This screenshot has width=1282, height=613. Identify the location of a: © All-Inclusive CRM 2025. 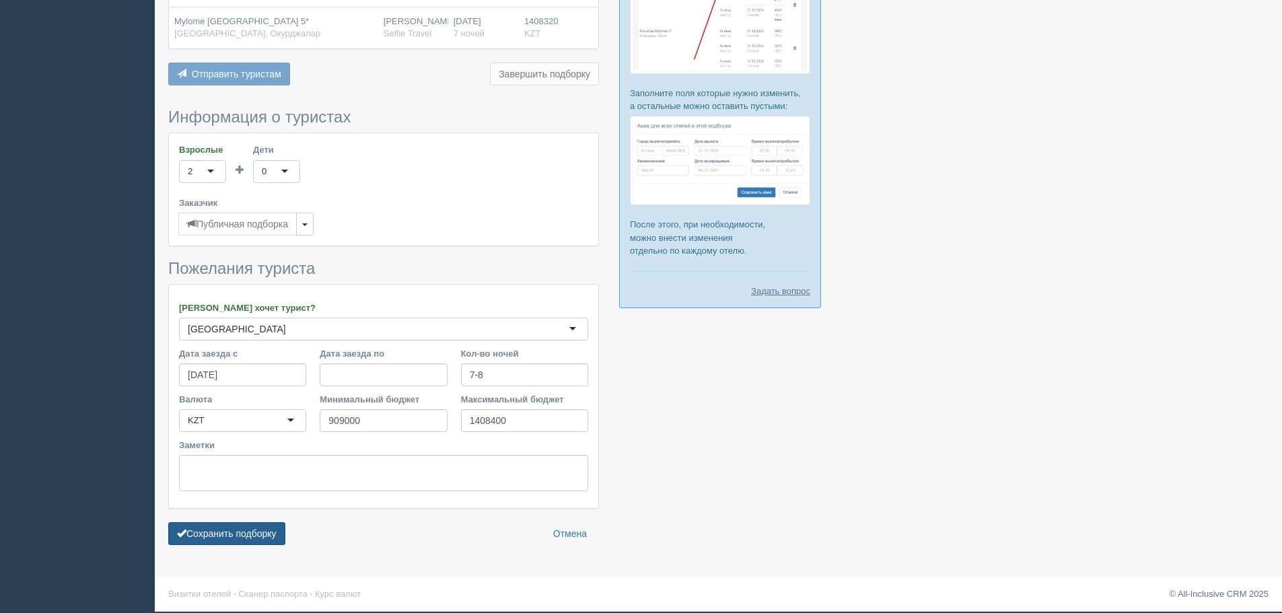
(1219, 594).